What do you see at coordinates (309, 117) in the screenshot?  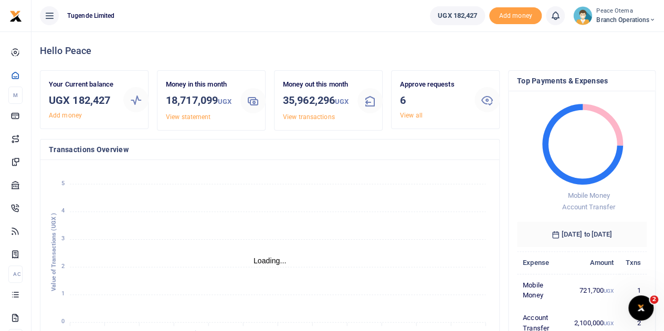 I see `a: View transactions` at bounding box center [309, 117].